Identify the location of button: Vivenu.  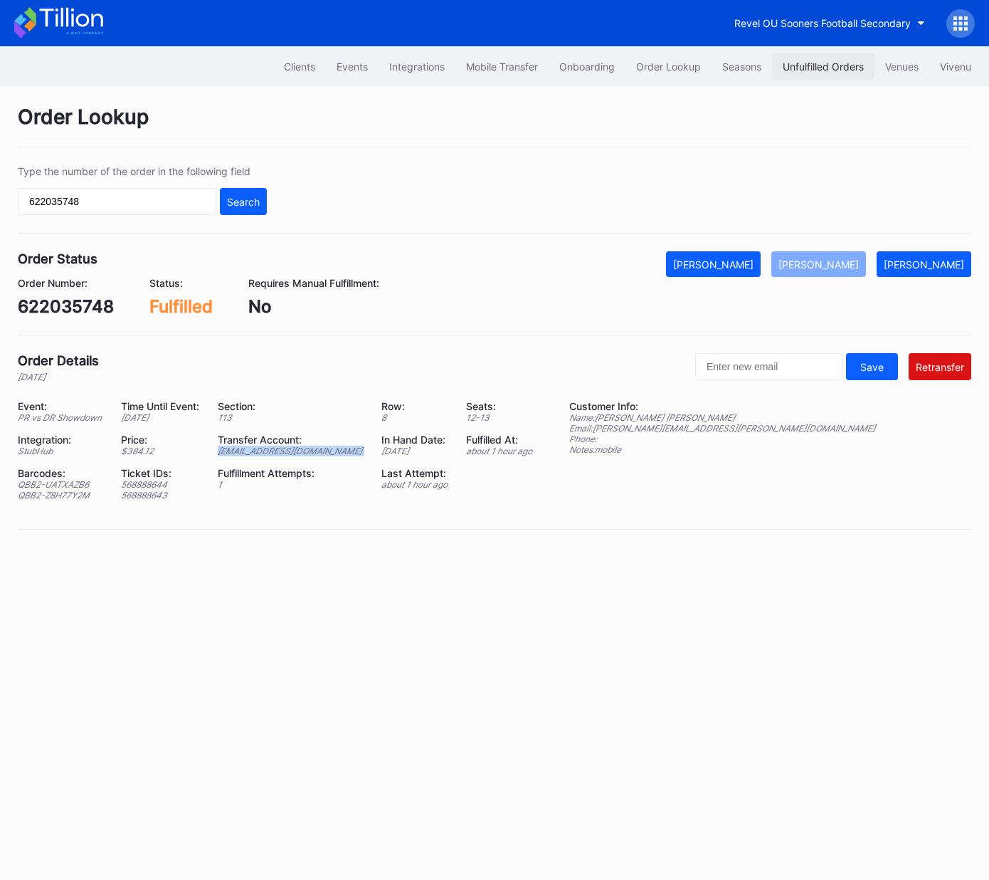
(956, 66).